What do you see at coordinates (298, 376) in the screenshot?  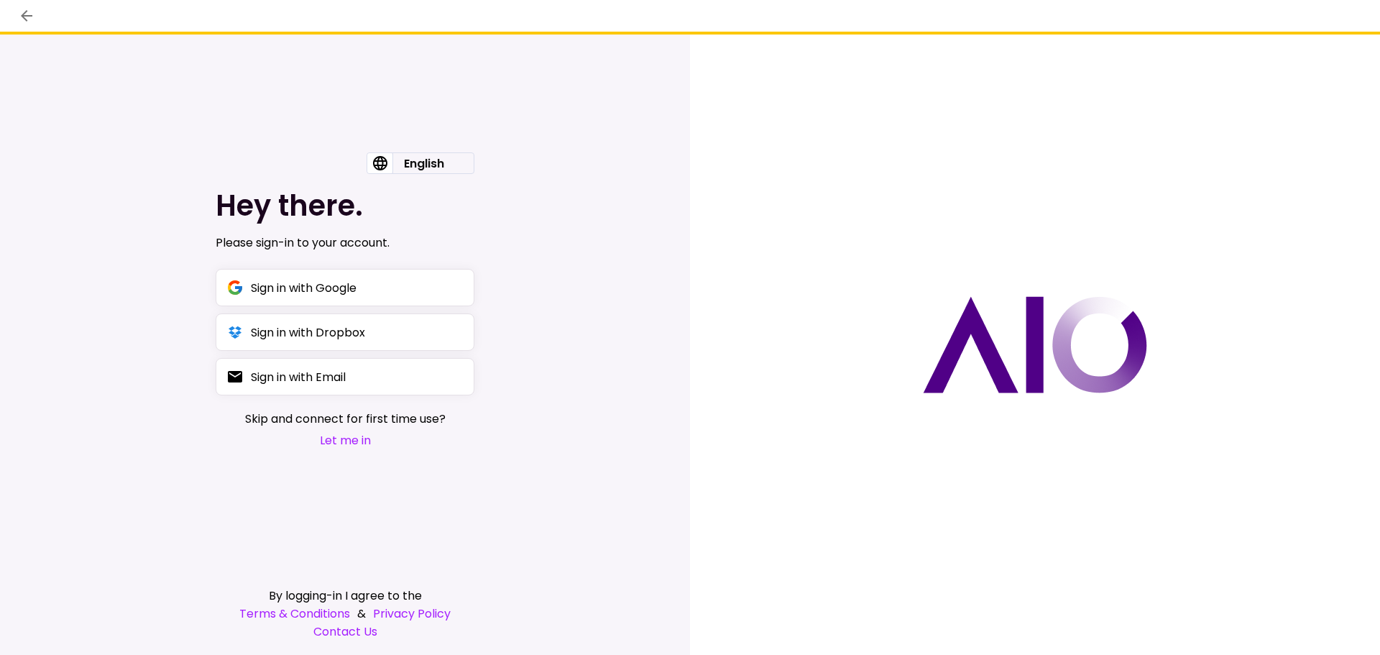 I see `div: Sign in with Email` at bounding box center [298, 376].